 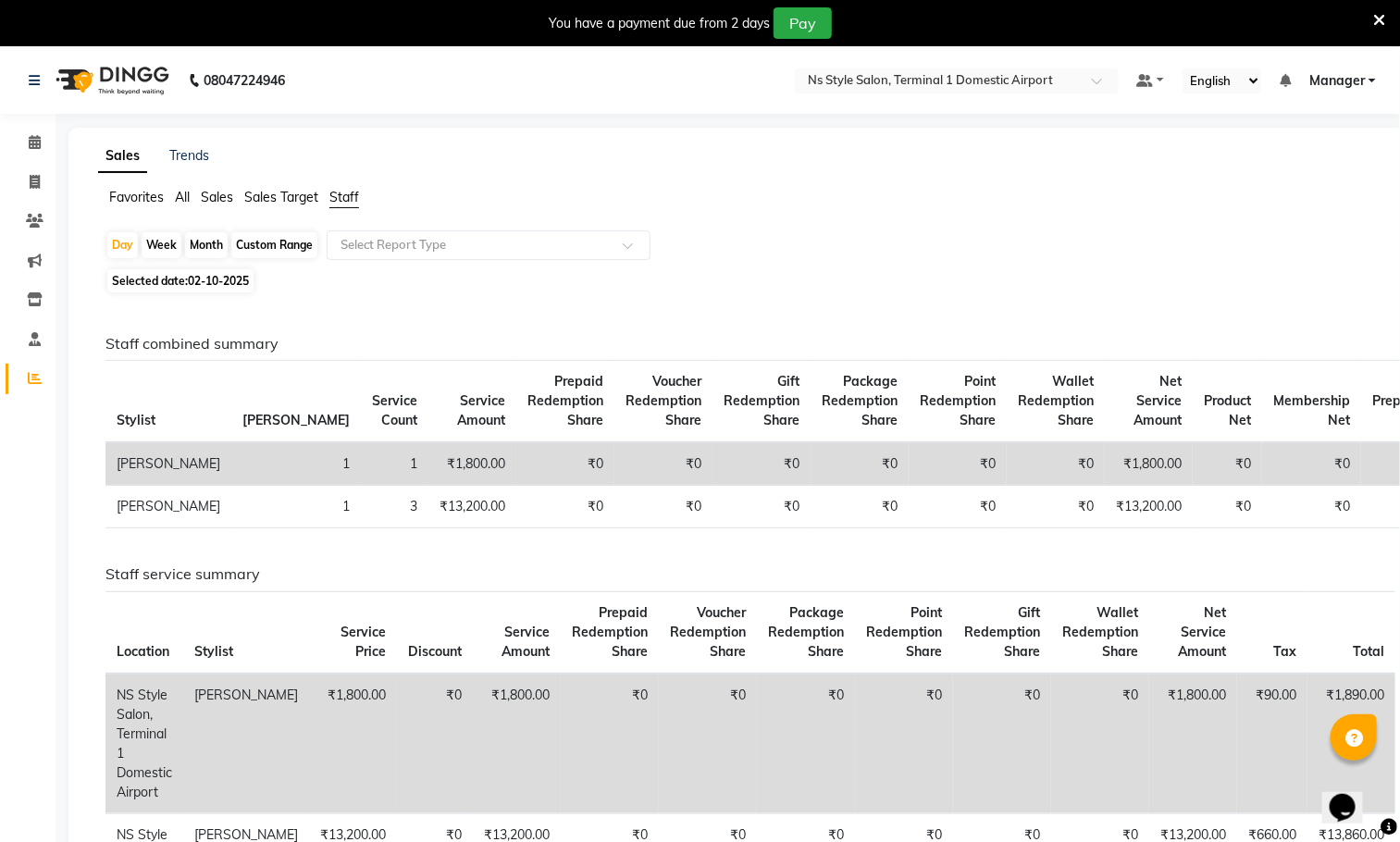 What do you see at coordinates (1337, 80) in the screenshot?
I see `span: Manager` at bounding box center [1337, 80].